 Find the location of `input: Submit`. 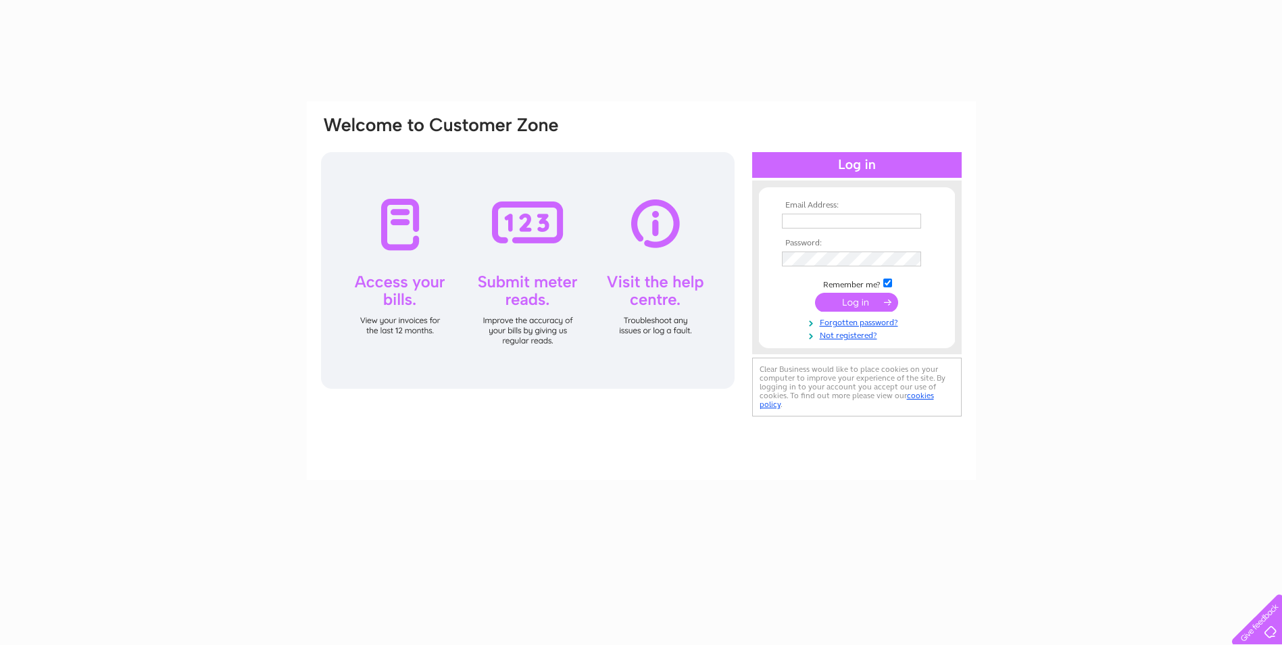

input: Submit is located at coordinates (856, 302).